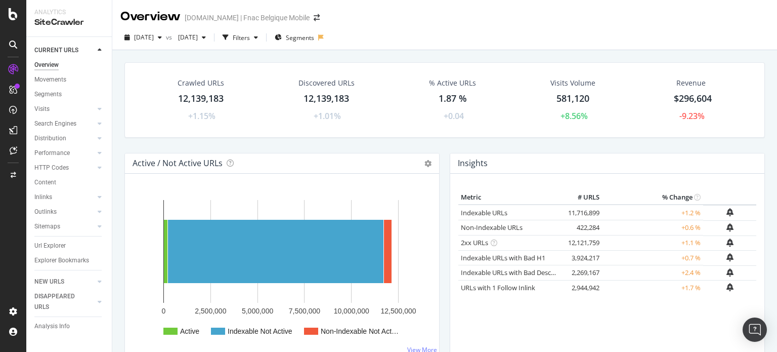 This screenshot has width=777, height=352. Describe the element at coordinates (202, 116) in the screenshot. I see `div: +1.15%` at that location.